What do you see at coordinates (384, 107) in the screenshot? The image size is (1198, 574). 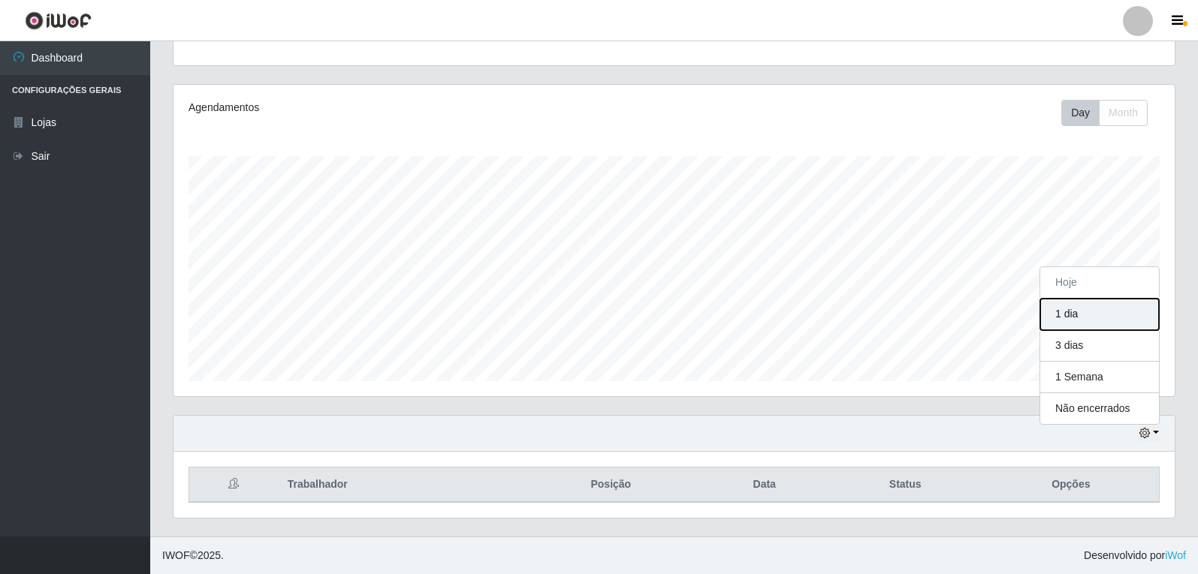 I see `div: Agendamentos` at bounding box center [384, 107].